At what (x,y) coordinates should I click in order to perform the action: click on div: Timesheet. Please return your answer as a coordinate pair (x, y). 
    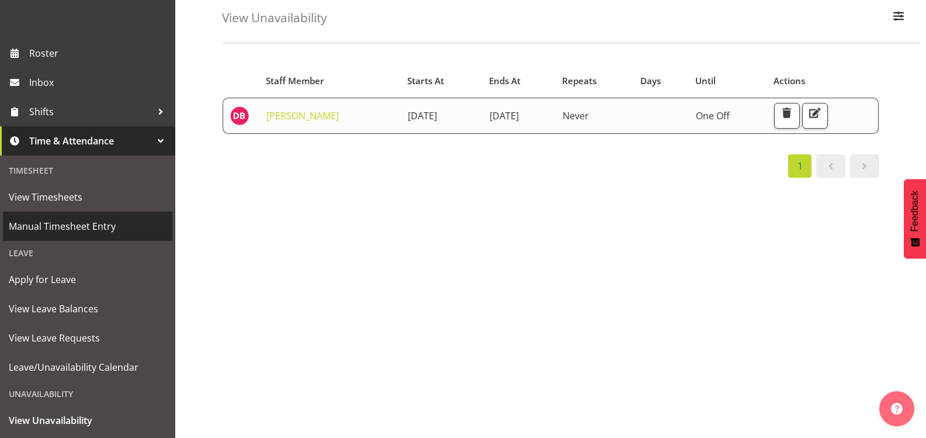
    Looking at the image, I should click on (88, 170).